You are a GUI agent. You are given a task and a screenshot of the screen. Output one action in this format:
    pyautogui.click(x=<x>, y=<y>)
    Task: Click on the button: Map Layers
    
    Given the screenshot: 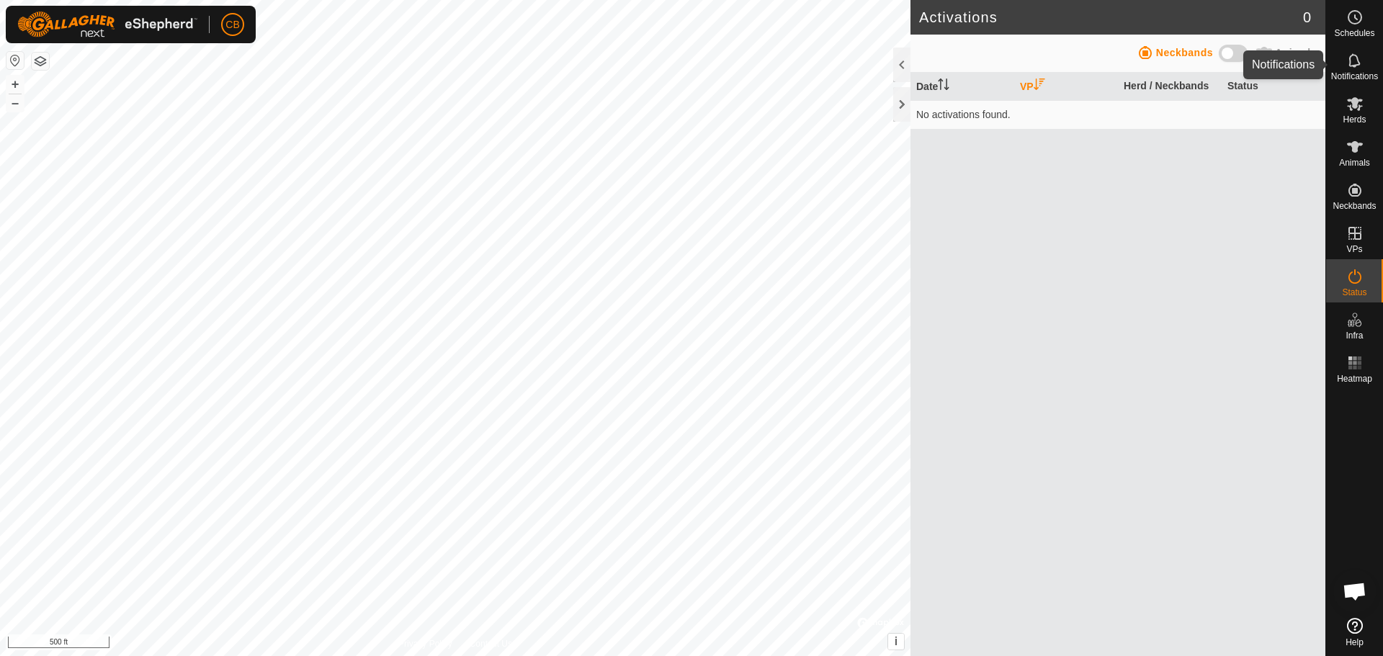 What is the action you would take?
    pyautogui.click(x=40, y=61)
    